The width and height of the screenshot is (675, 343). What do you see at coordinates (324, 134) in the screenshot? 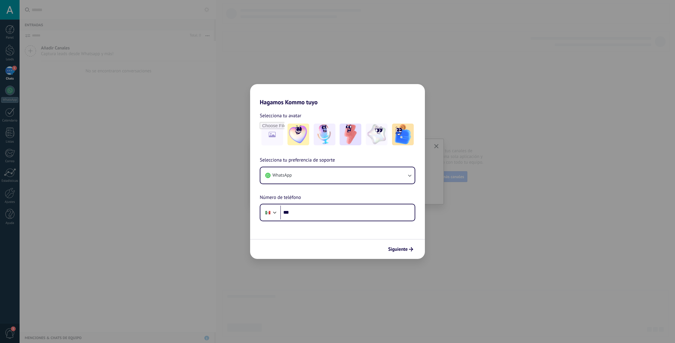
I see `img: -2.jpeg` at bounding box center [324, 134].